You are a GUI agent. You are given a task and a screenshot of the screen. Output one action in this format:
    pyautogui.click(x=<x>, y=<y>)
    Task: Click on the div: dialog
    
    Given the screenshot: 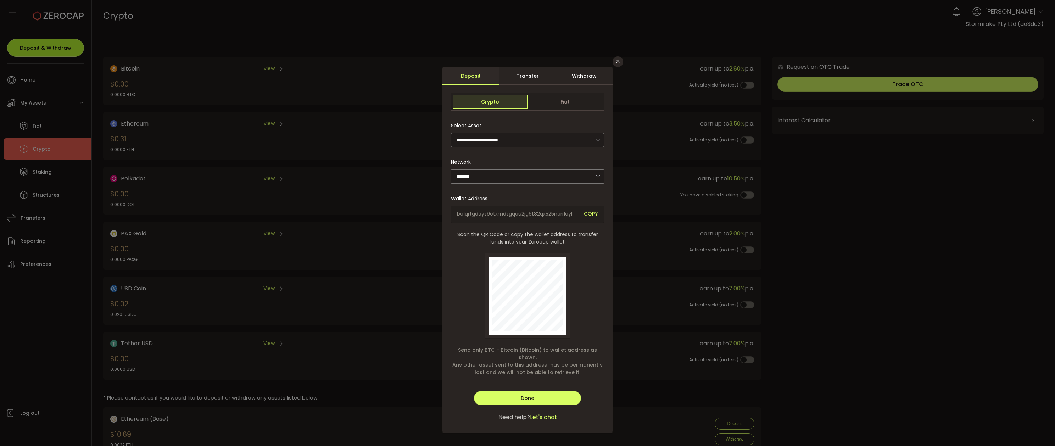 What is the action you would take?
    pyautogui.click(x=527, y=250)
    